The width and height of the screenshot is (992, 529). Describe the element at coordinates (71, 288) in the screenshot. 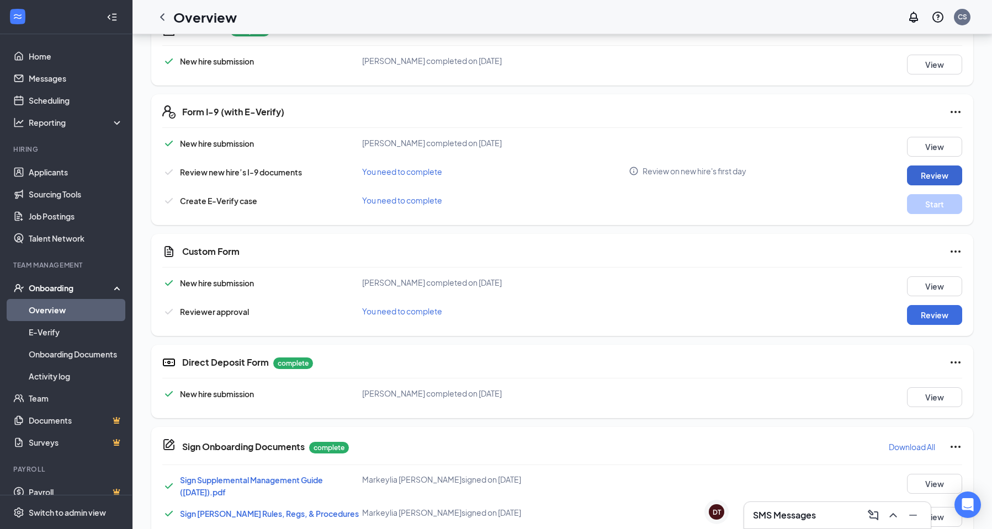

I see `div: Onboarding` at that location.